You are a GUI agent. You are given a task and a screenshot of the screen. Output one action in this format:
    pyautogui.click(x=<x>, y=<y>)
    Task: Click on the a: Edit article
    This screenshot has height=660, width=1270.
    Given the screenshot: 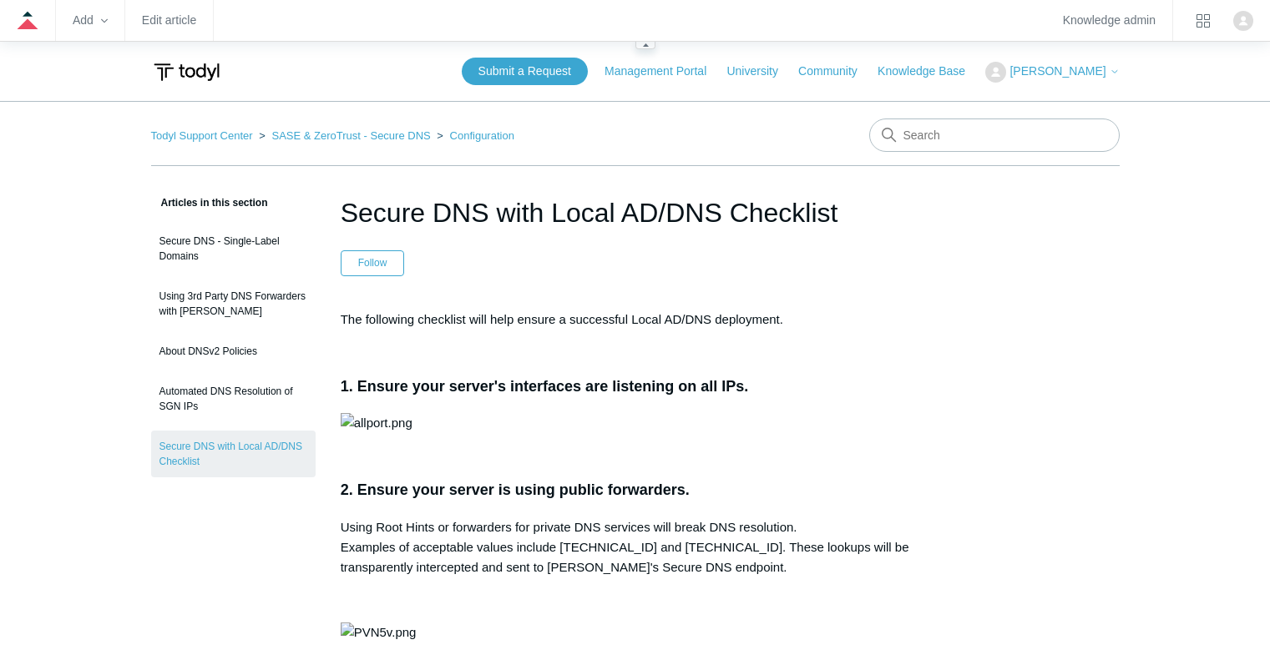 What is the action you would take?
    pyautogui.click(x=169, y=20)
    